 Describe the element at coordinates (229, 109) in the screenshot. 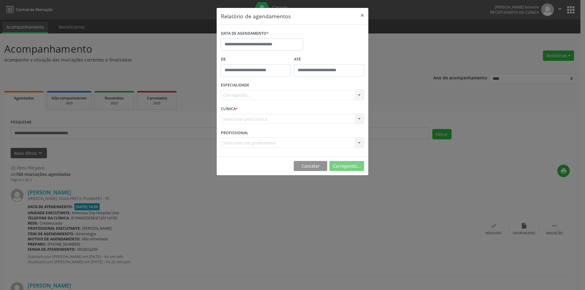

I see `label: CLÍNICA` at that location.